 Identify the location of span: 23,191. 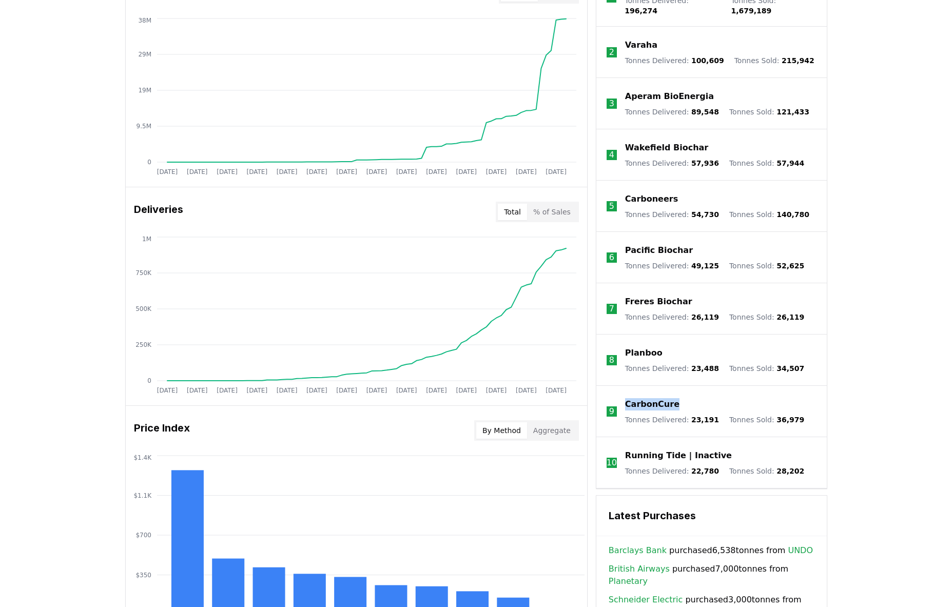
(705, 420).